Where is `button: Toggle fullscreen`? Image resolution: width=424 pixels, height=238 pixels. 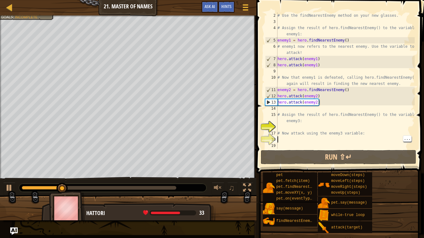
button: Toggle fullscreen is located at coordinates (247, 189).